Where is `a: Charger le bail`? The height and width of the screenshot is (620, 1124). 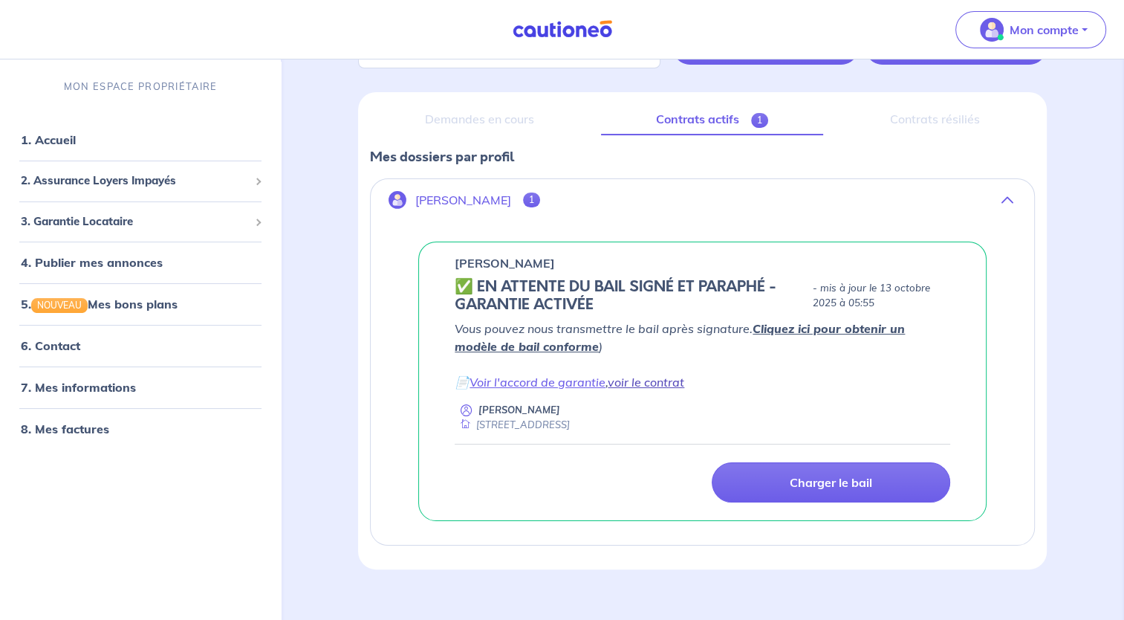 a: Charger le bail is located at coordinates (831, 482).